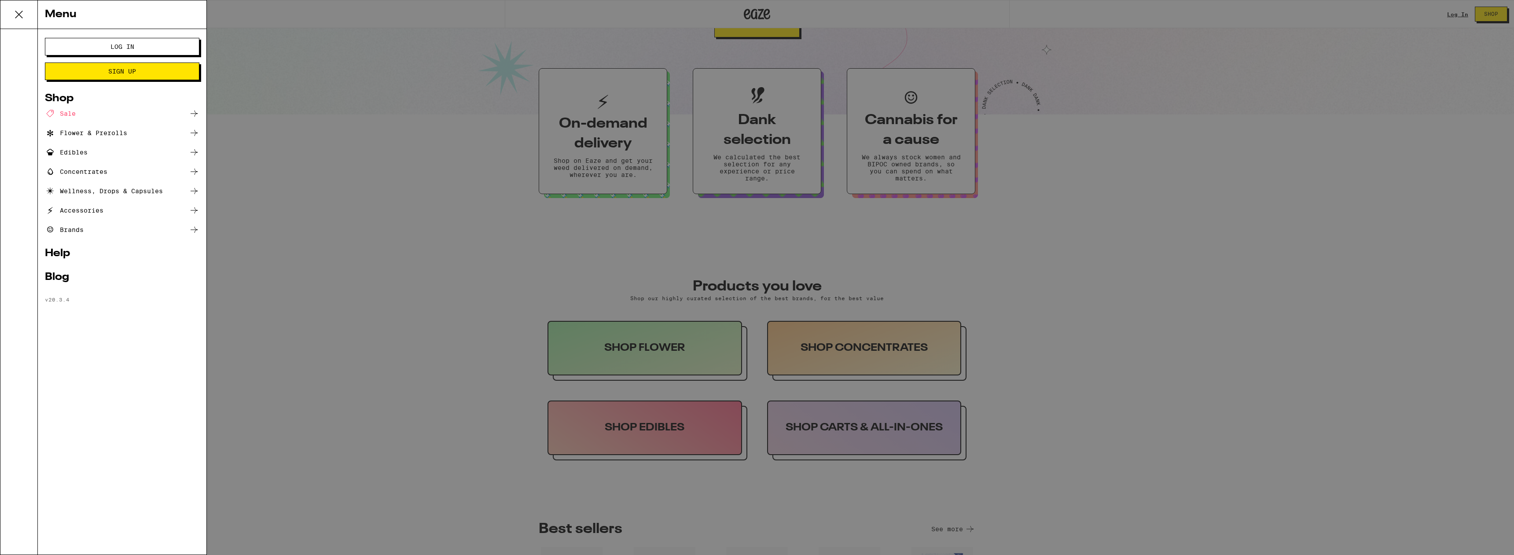 This screenshot has height=555, width=1514. Describe the element at coordinates (122, 15) in the screenshot. I see `div: Menu` at that location.